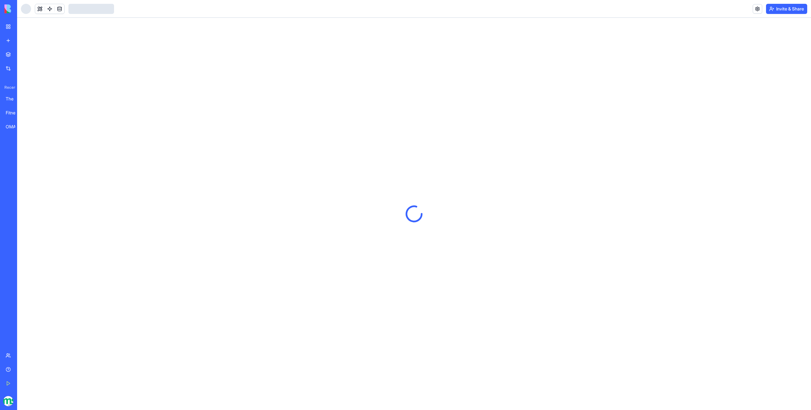 This screenshot has height=410, width=811. What do you see at coordinates (15, 127) in the screenshot?
I see `a: OMAD Life Tracker` at bounding box center [15, 127].